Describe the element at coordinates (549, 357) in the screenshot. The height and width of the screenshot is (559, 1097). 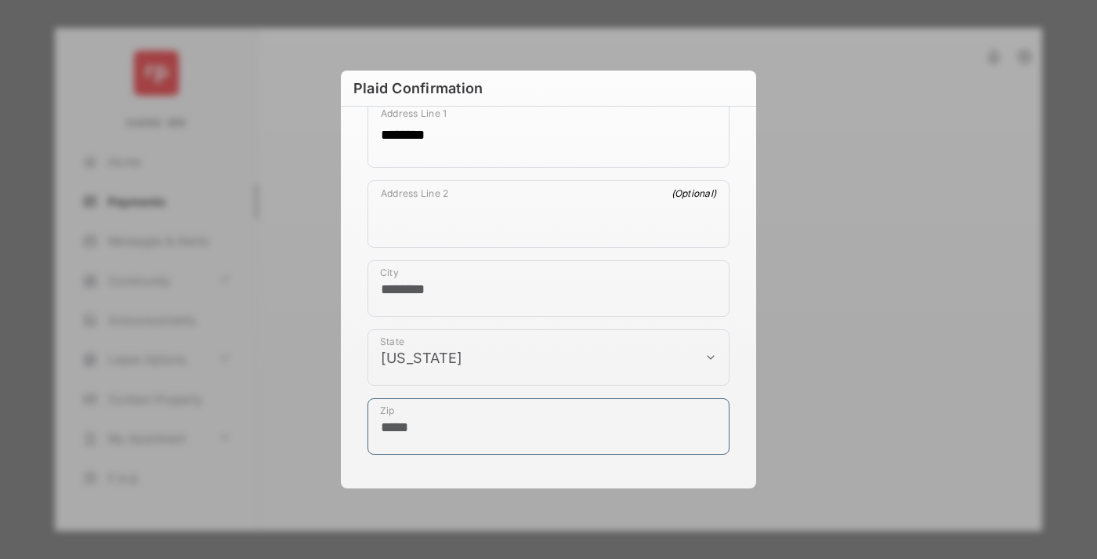
I see `div: payment_method_screening[postal_addresses][administrativeArea]` at that location.